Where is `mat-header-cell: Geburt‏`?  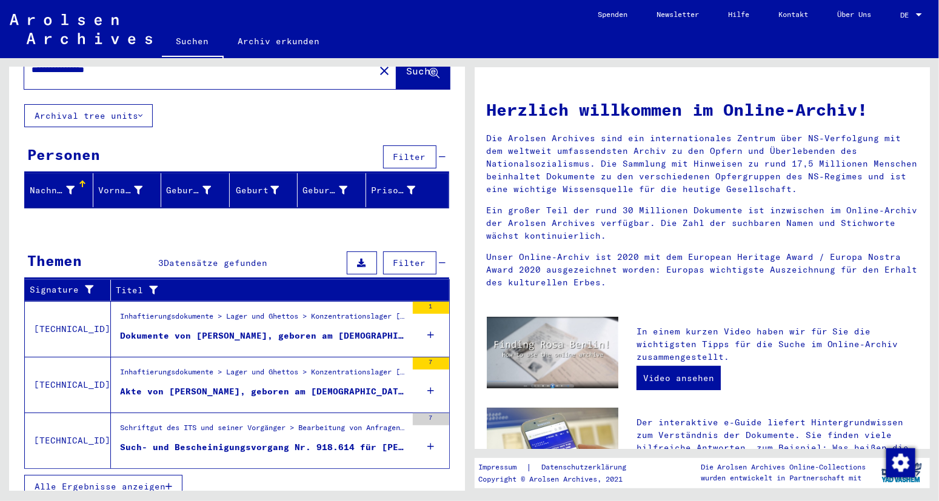
mat-header-cell: Geburt‏ is located at coordinates (264, 190).